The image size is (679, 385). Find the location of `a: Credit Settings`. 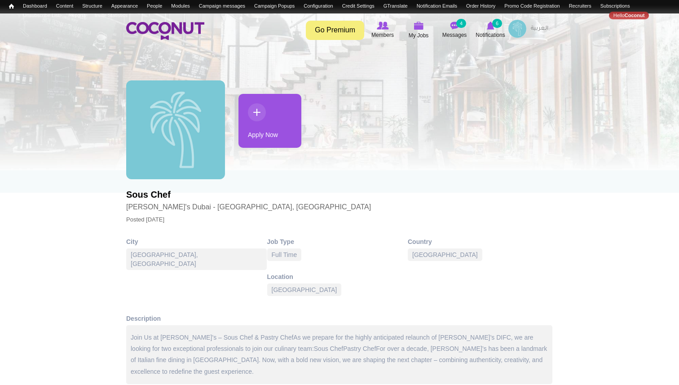

a: Credit Settings is located at coordinates (359, 6).